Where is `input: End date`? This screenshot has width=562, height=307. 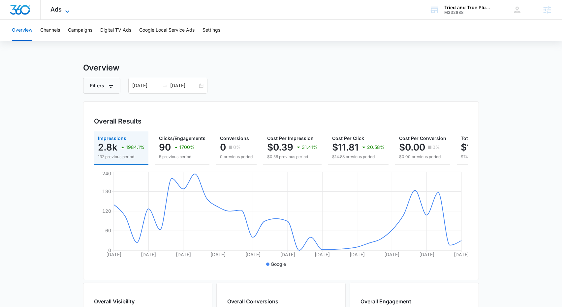 input: End date is located at coordinates (184, 86).